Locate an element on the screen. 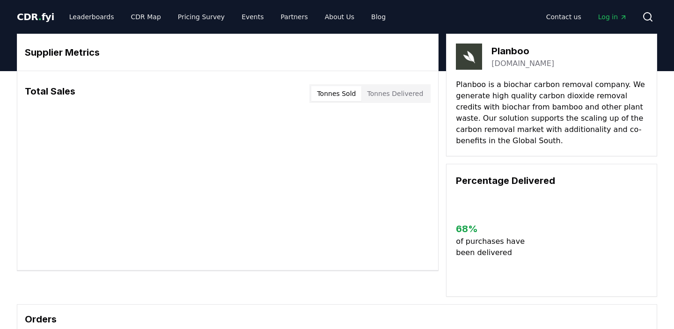 This screenshot has width=674, height=329. span: CDR fyi is located at coordinates (36, 17).